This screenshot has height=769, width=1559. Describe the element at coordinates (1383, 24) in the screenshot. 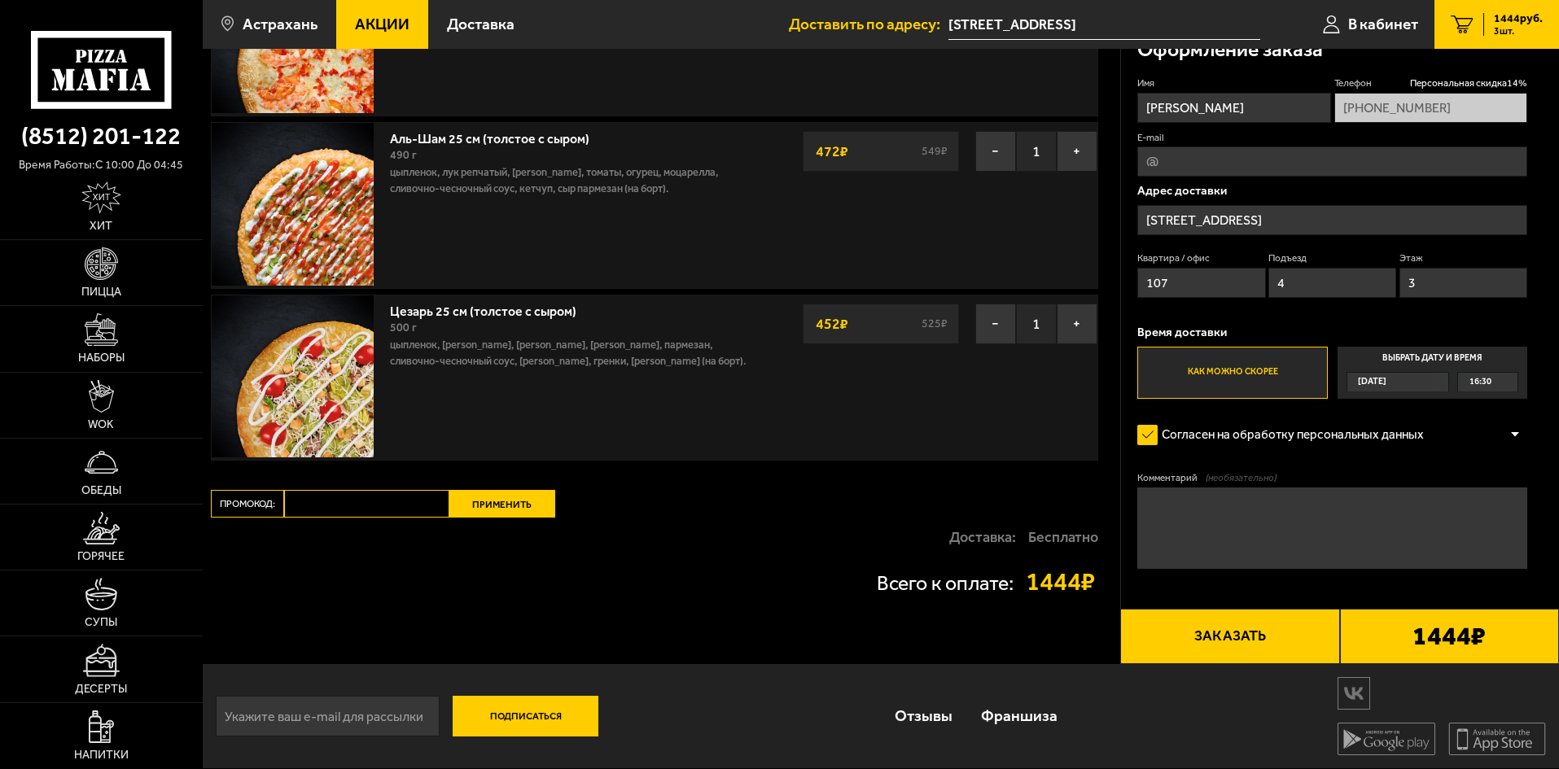

I see `span: В кабинет` at that location.